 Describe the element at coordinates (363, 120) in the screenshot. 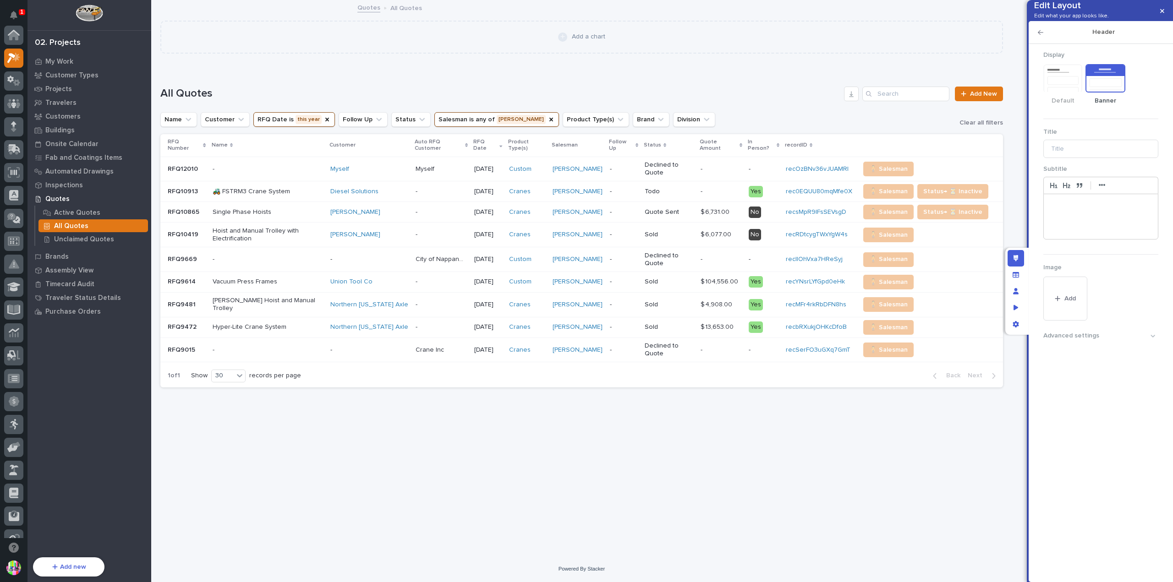

I see `button: Follow Up` at that location.